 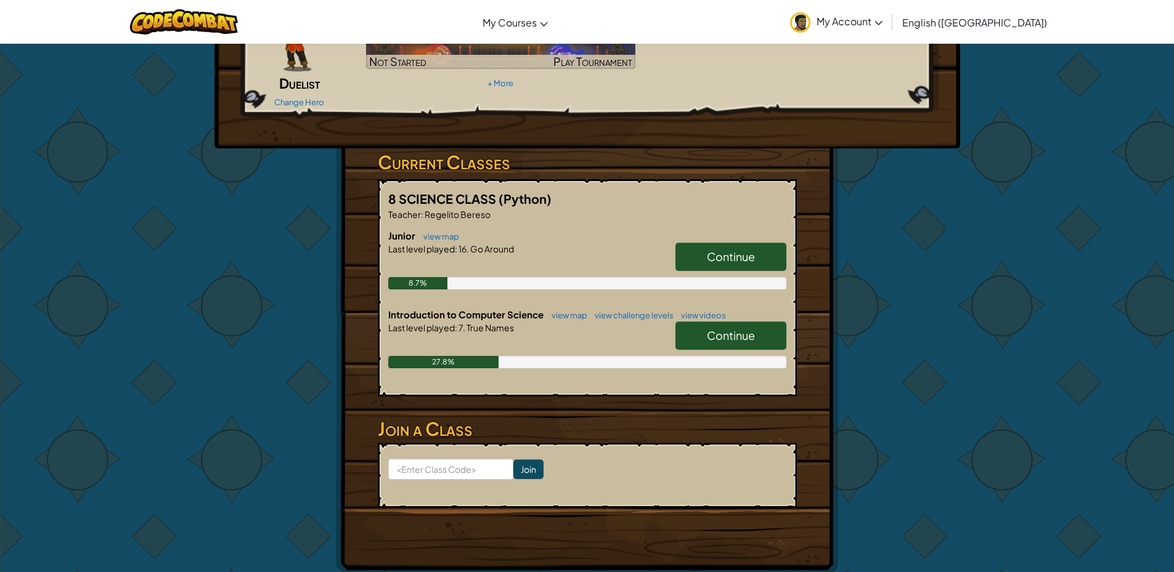 I want to click on span: My Account, so click(x=849, y=21).